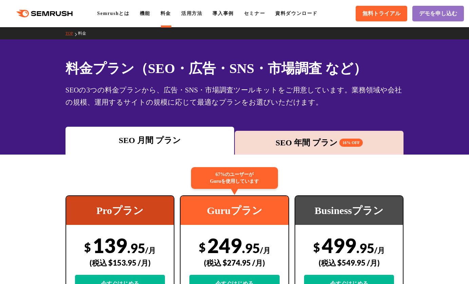 The width and height of the screenshot is (469, 284). Describe the element at coordinates (349, 210) in the screenshot. I see `div: Businessプラン` at that location.